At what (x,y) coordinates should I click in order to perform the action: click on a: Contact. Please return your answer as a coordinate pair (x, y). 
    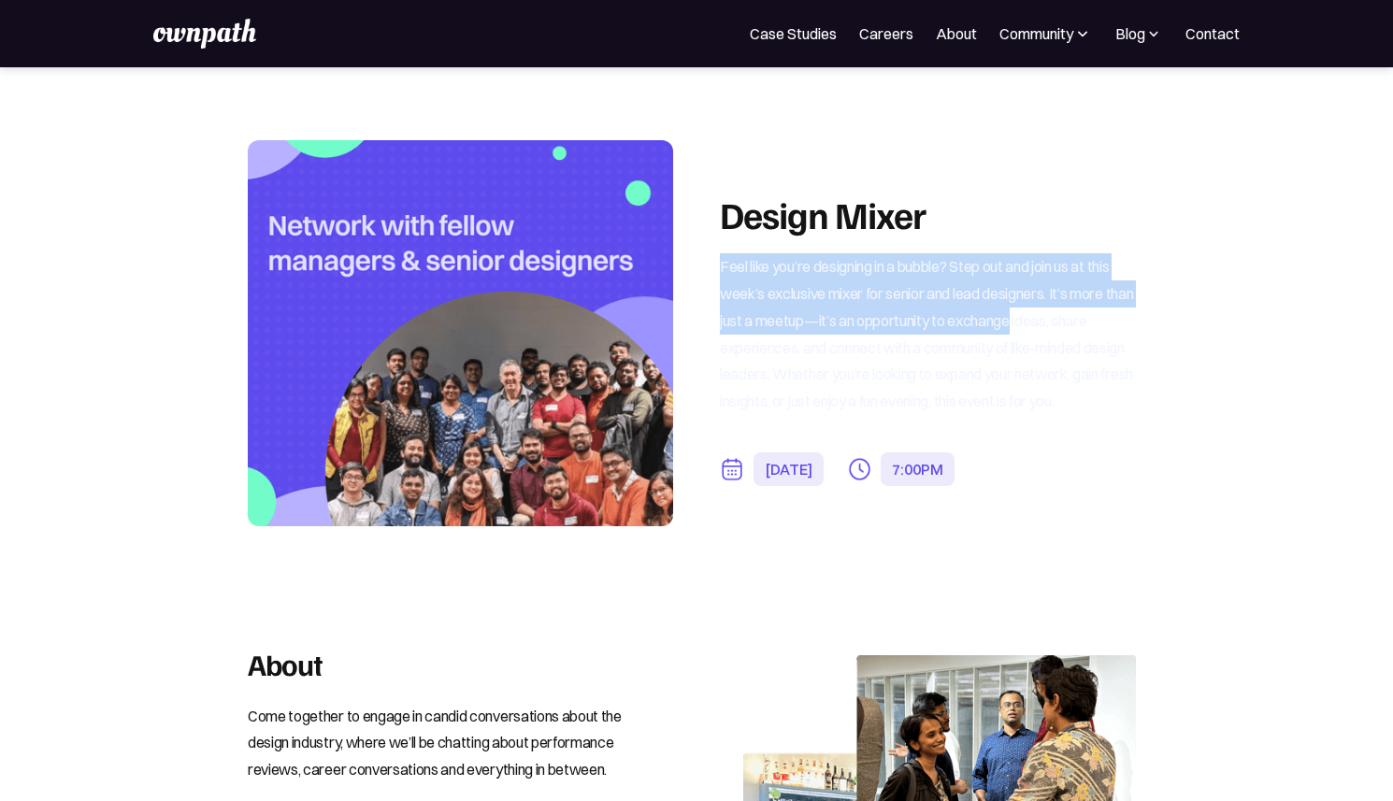
    Looking at the image, I should click on (1213, 34).